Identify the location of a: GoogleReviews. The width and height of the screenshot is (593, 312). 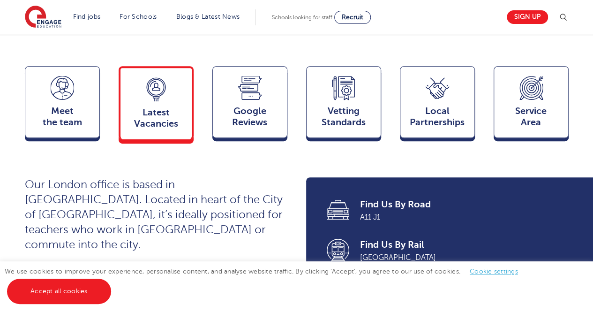
(250, 104).